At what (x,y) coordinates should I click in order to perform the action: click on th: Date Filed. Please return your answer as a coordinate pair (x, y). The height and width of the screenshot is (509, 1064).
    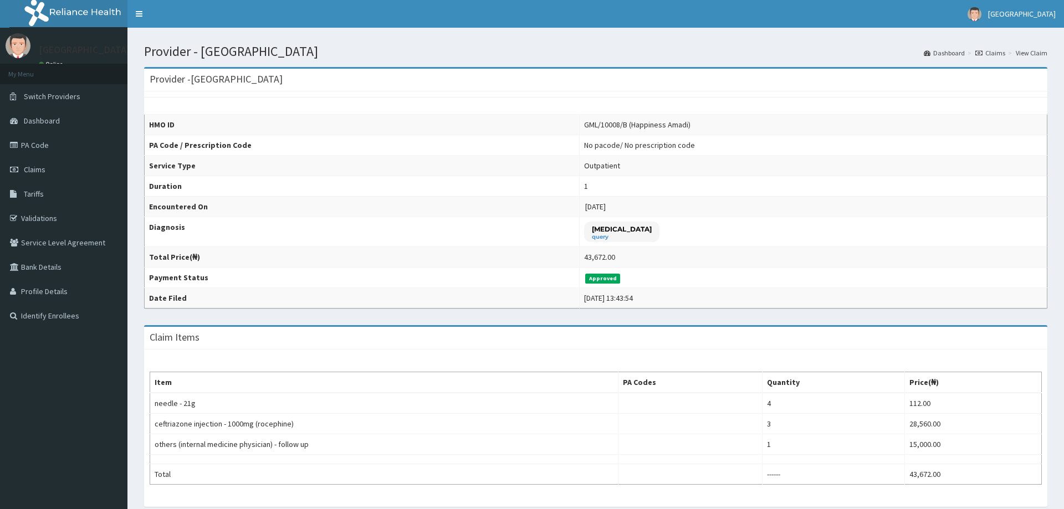
    Looking at the image, I should click on (362, 298).